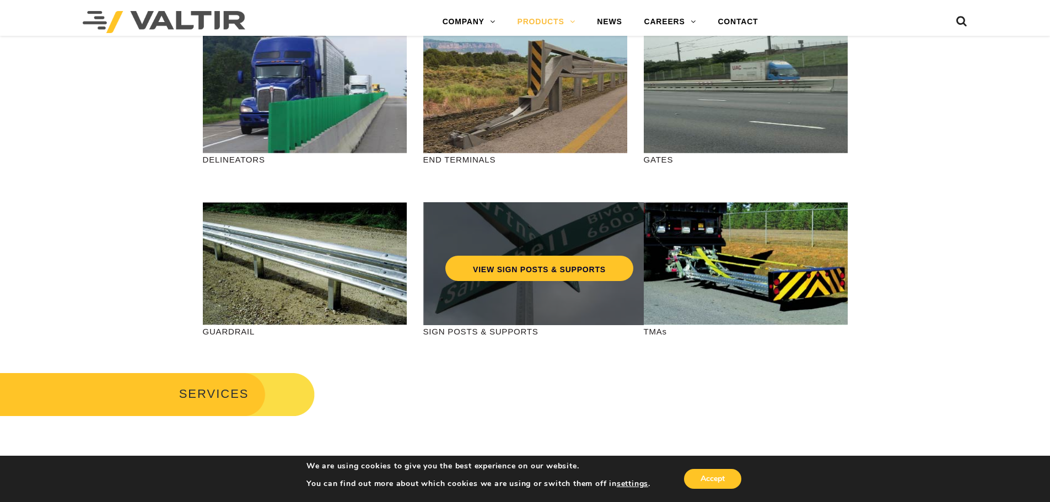 This screenshot has height=502, width=1050. Describe the element at coordinates (245, 463) in the screenshot. I see `strong: RENTALS` at that location.